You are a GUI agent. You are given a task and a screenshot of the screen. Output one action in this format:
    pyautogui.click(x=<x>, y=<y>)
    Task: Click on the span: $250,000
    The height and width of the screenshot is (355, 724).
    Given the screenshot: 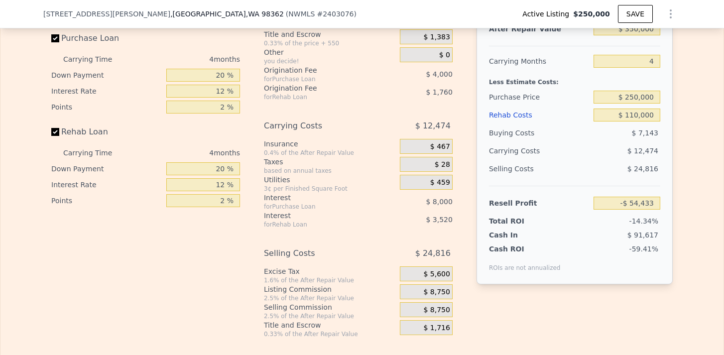 What is the action you would take?
    pyautogui.click(x=592, y=14)
    